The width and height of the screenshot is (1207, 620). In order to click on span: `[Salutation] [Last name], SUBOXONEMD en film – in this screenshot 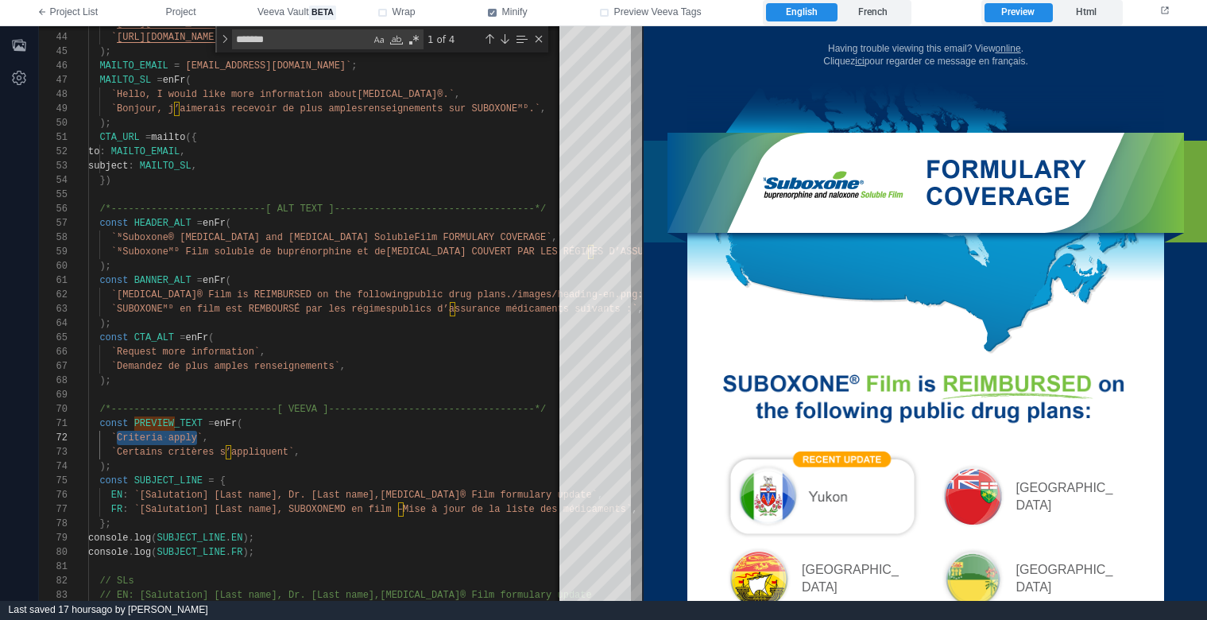, I will do `click(269, 509)`.